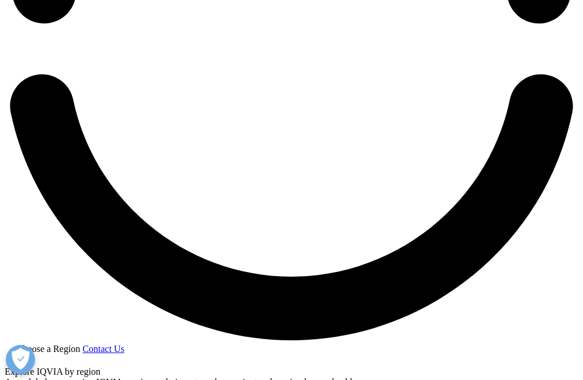  Describe the element at coordinates (20, 360) in the screenshot. I see `button: Open Preferences` at that location.